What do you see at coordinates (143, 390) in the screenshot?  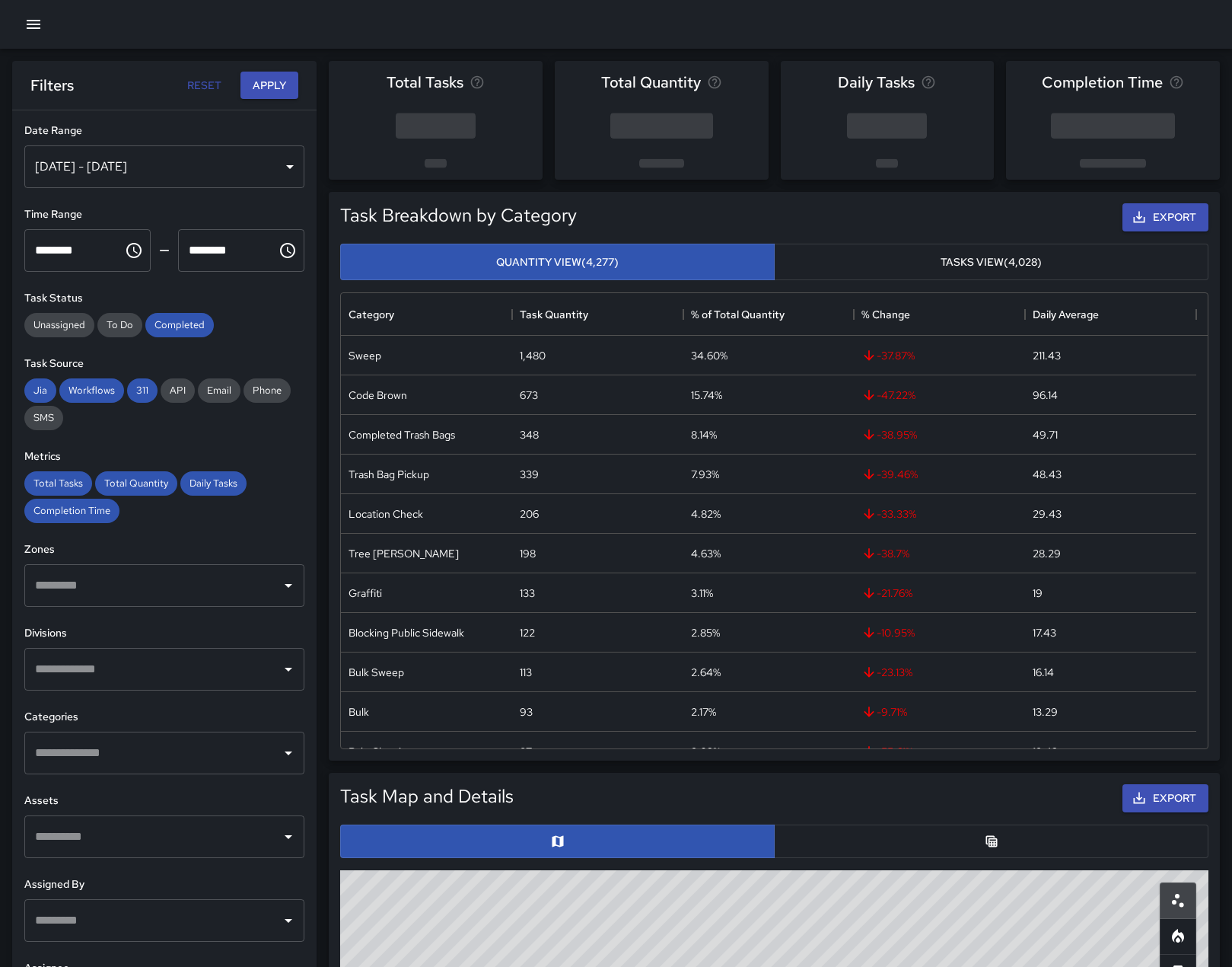 I see `div: 311` at bounding box center [143, 390].